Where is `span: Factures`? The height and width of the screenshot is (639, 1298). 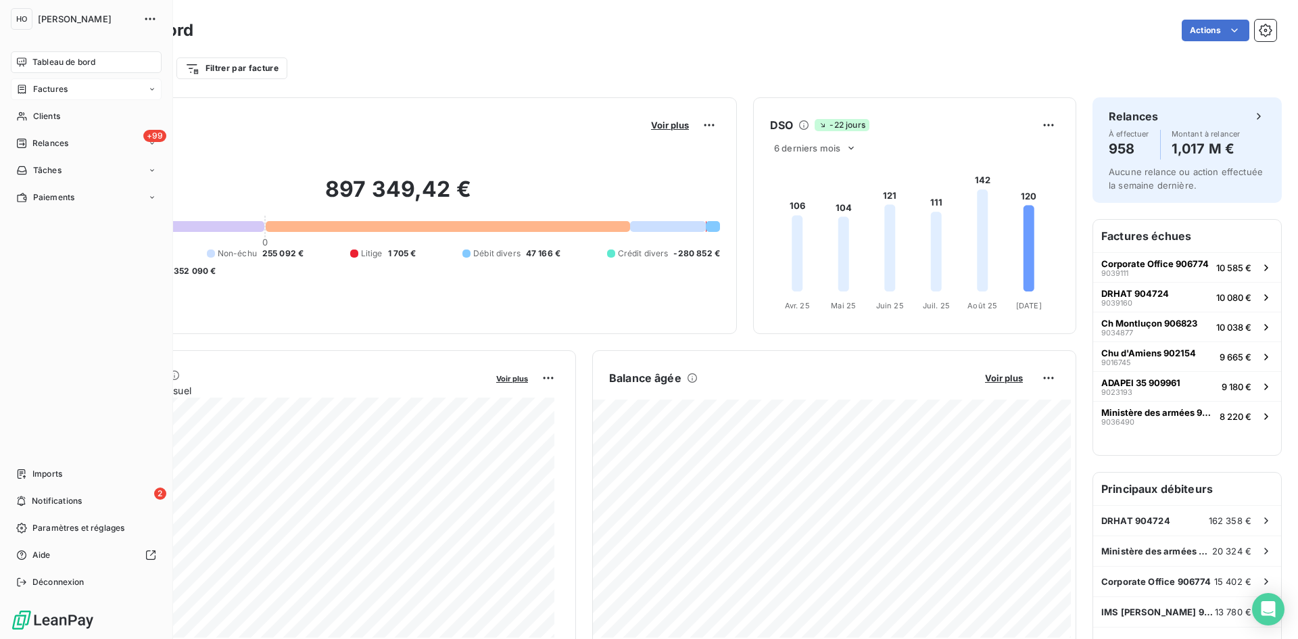 span: Factures is located at coordinates (50, 89).